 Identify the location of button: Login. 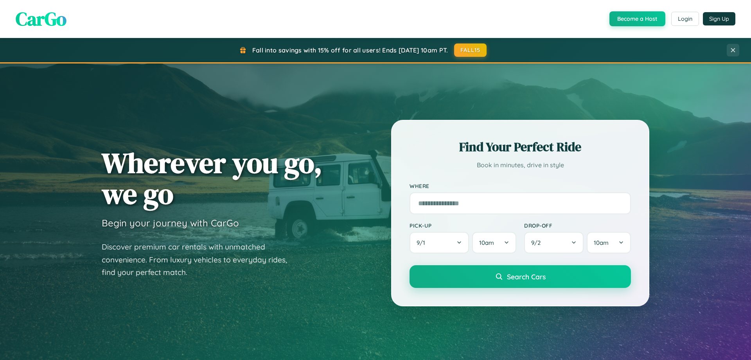
(685, 19).